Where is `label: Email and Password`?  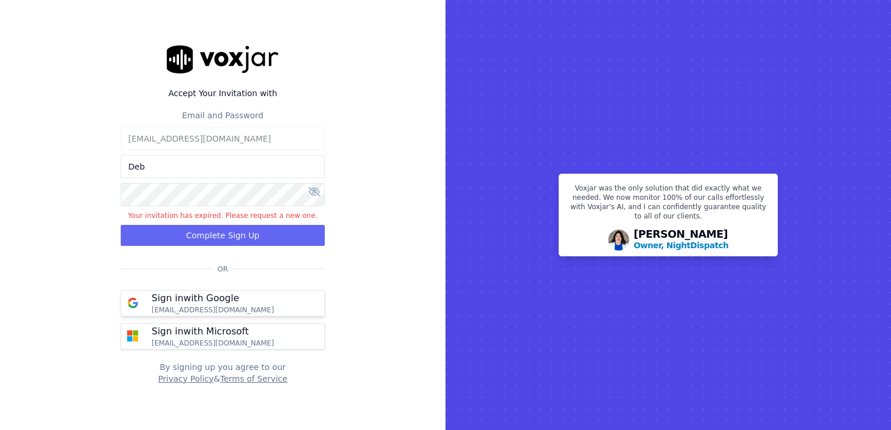
label: Email and Password is located at coordinates (222, 115).